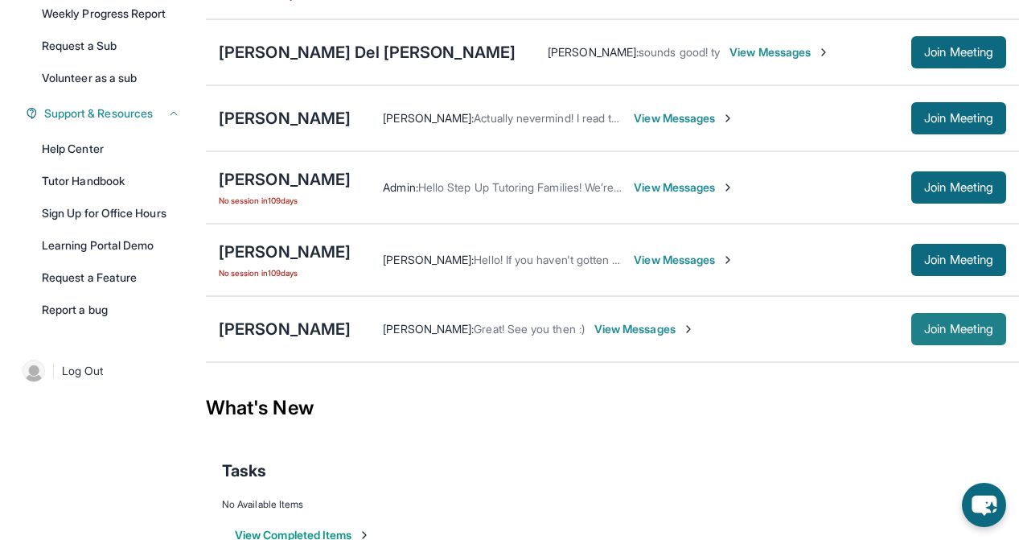 Image resolution: width=1019 pixels, height=540 pixels. I want to click on a: Tutor Handbook, so click(111, 181).